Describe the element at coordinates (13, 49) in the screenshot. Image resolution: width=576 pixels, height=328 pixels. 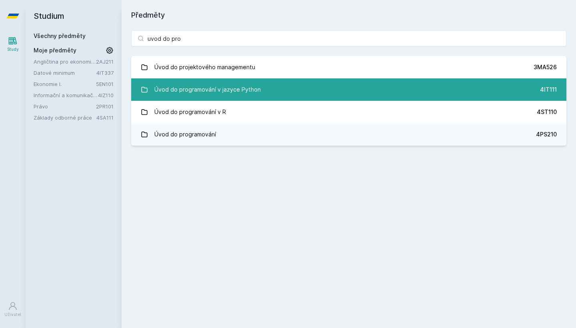
I see `div: Study` at that location.